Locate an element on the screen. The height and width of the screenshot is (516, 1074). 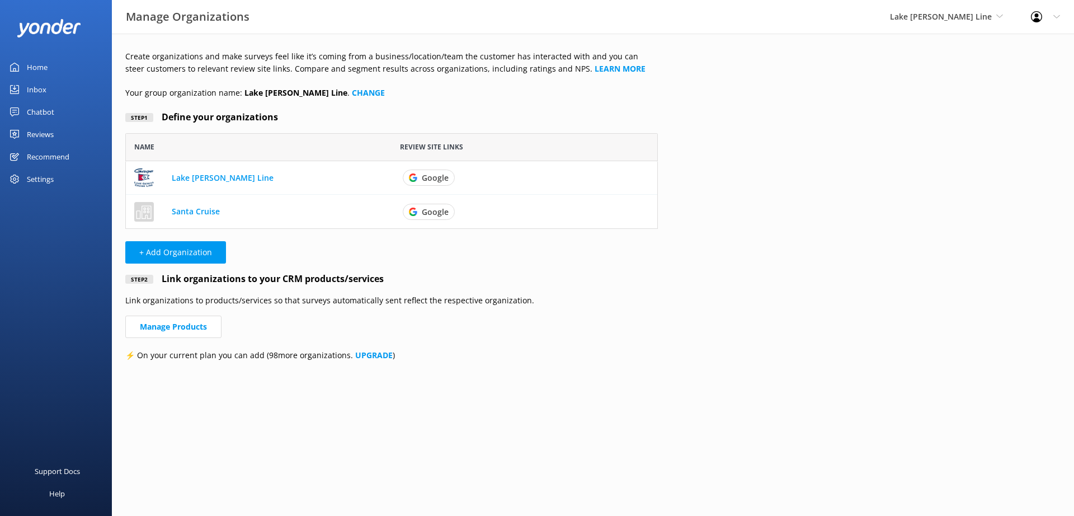
div: Support Docs is located at coordinates (57, 471).